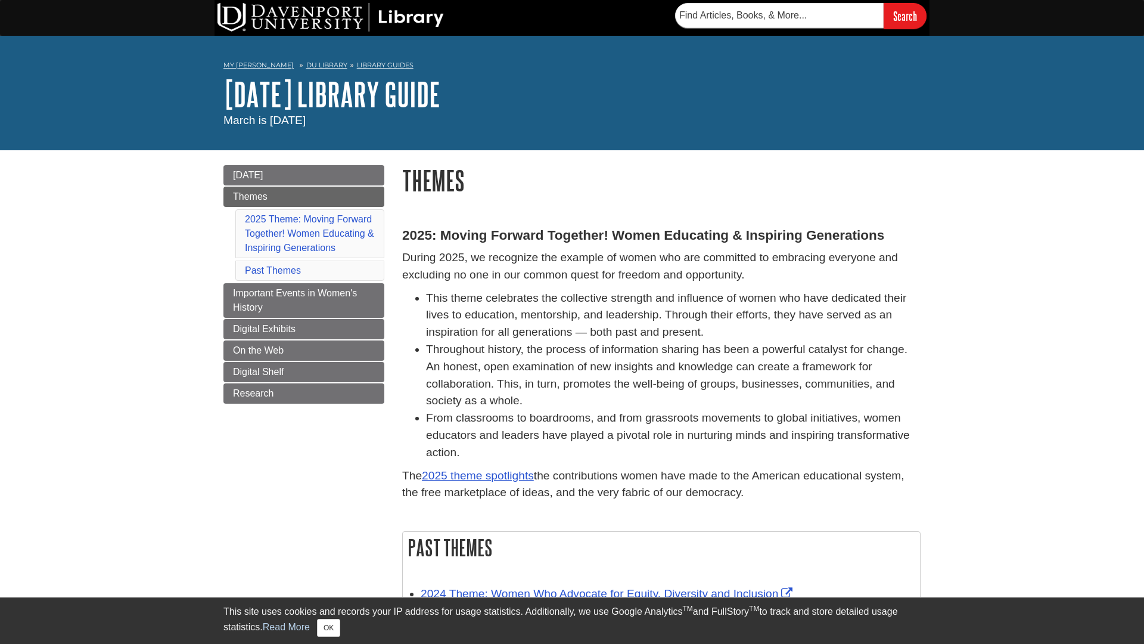 This screenshot has height=644, width=1144. Describe the element at coordinates (331, 17) in the screenshot. I see `img: DU Library` at that location.